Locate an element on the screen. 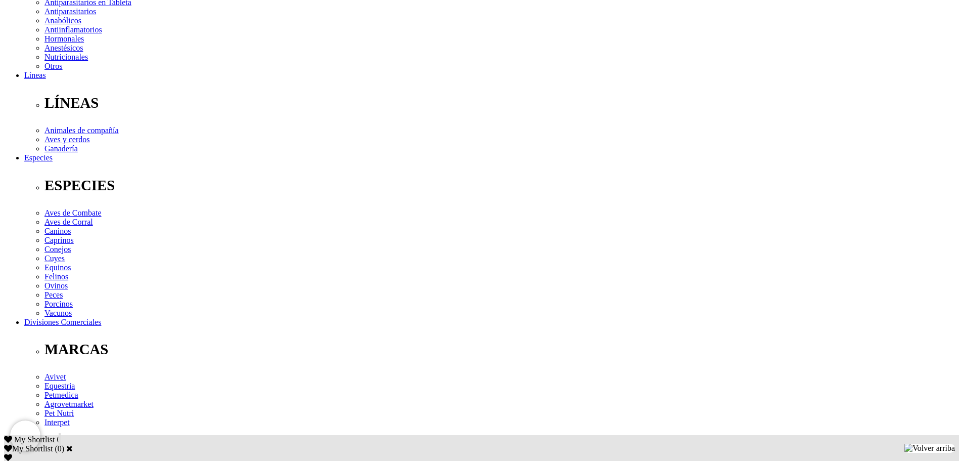  span: Porcinos is located at coordinates (59, 303).